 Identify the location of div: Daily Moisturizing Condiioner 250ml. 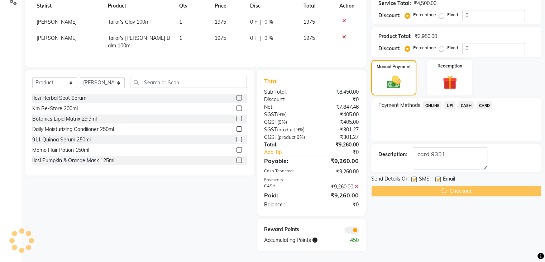
(73, 129).